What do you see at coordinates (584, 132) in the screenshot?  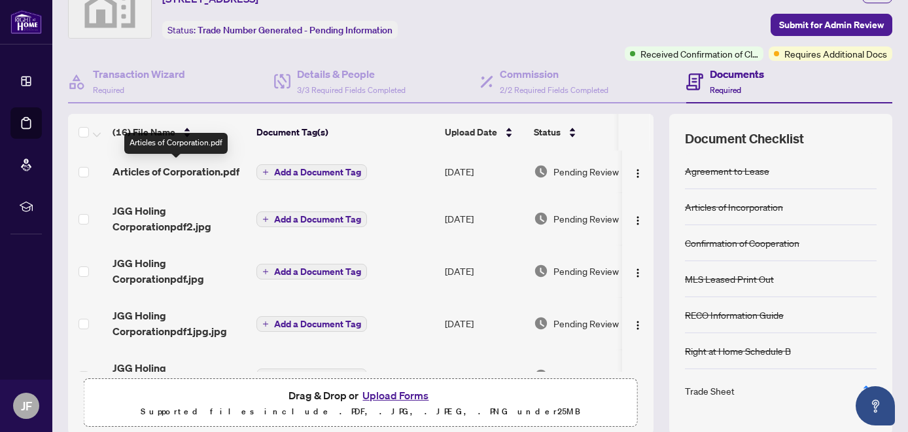 I see `th: Status` at bounding box center [584, 132].